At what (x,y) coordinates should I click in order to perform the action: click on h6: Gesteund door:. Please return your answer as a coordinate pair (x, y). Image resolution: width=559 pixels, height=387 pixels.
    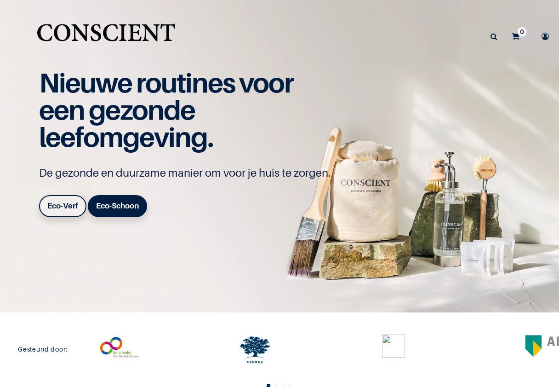
    Looking at the image, I should click on (43, 349).